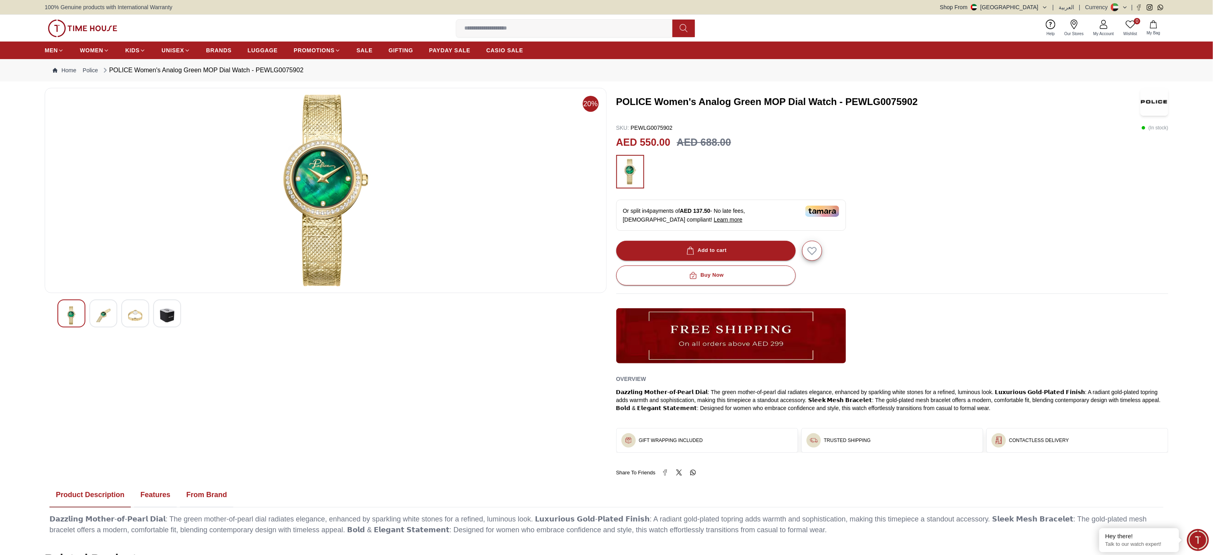 The height and width of the screenshot is (555, 1213). What do you see at coordinates (848, 440) in the screenshot?
I see `h3: TRUSTED SHIPPING` at bounding box center [848, 440].